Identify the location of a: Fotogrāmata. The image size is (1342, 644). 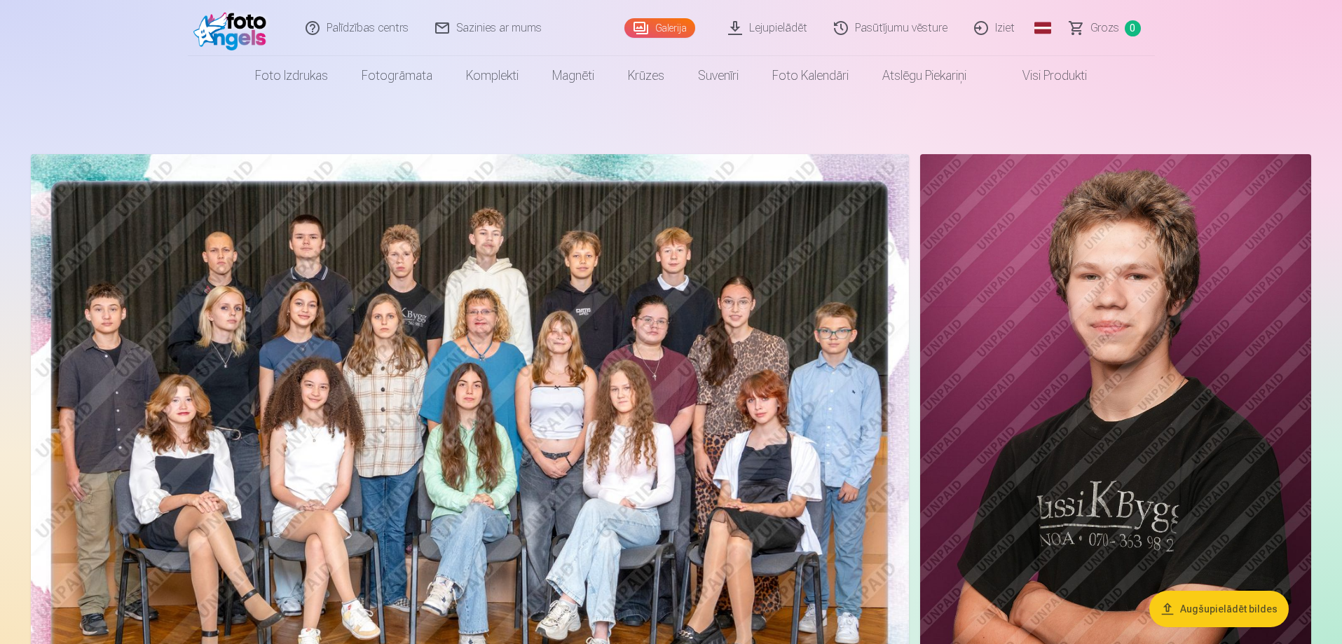
(397, 76).